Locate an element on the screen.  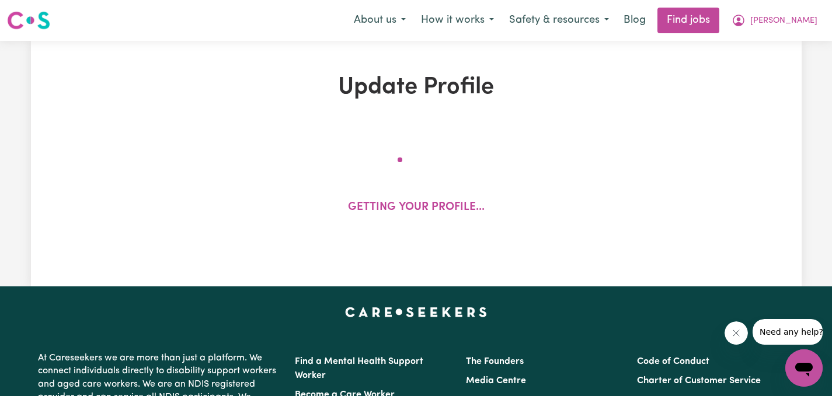
button: Safety & resources is located at coordinates (559, 20).